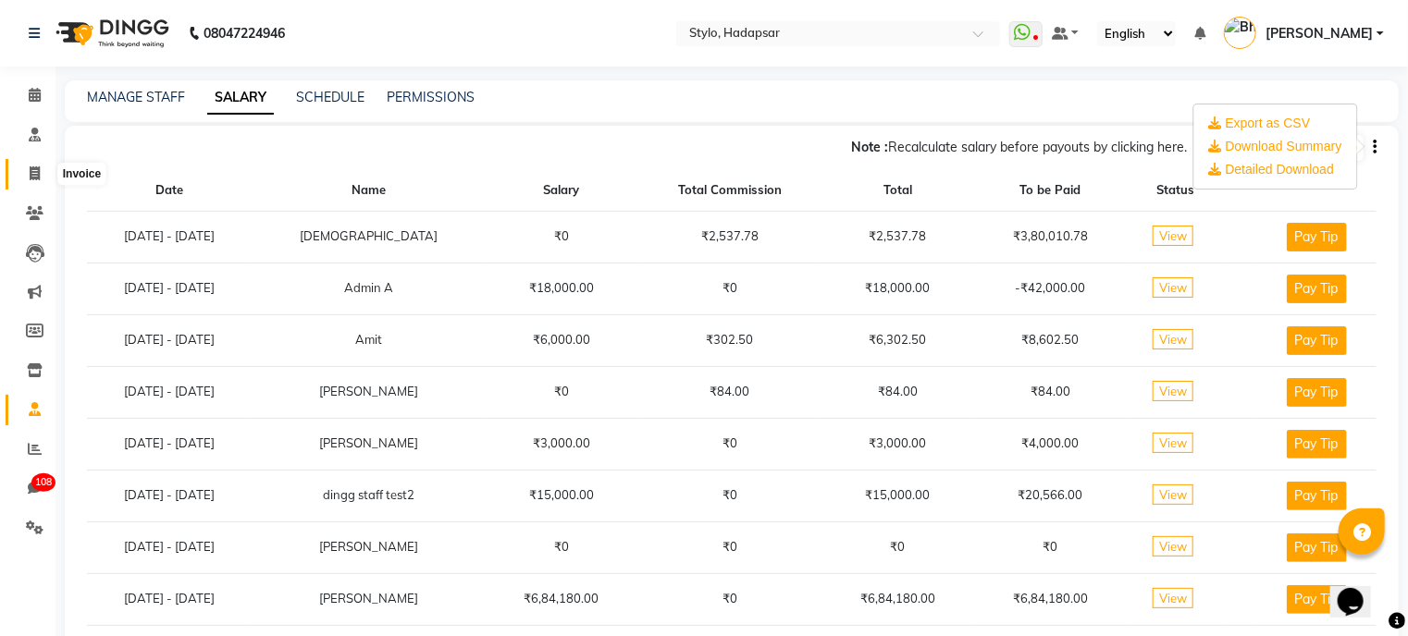  Describe the element at coordinates (897, 191) in the screenshot. I see `th: Total` at that location.